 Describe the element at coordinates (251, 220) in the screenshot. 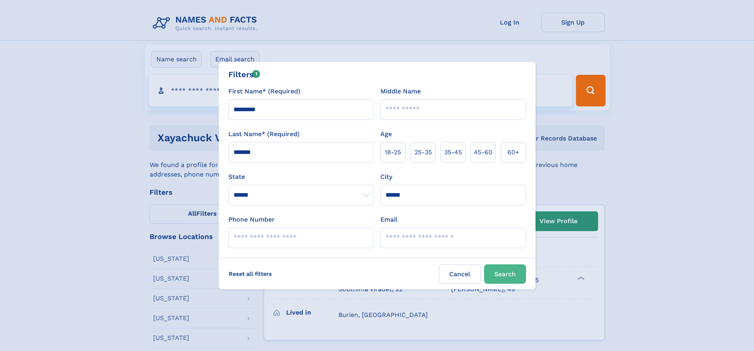

I see `label: Phone Number` at that location.